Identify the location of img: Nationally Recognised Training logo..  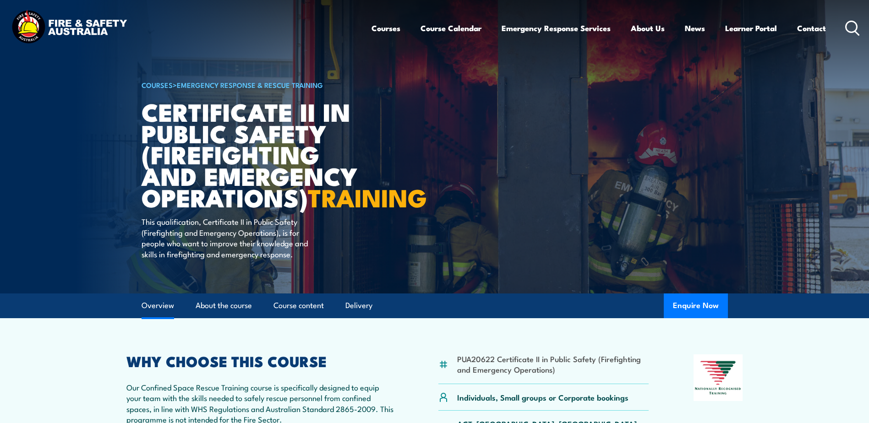
(718, 378).